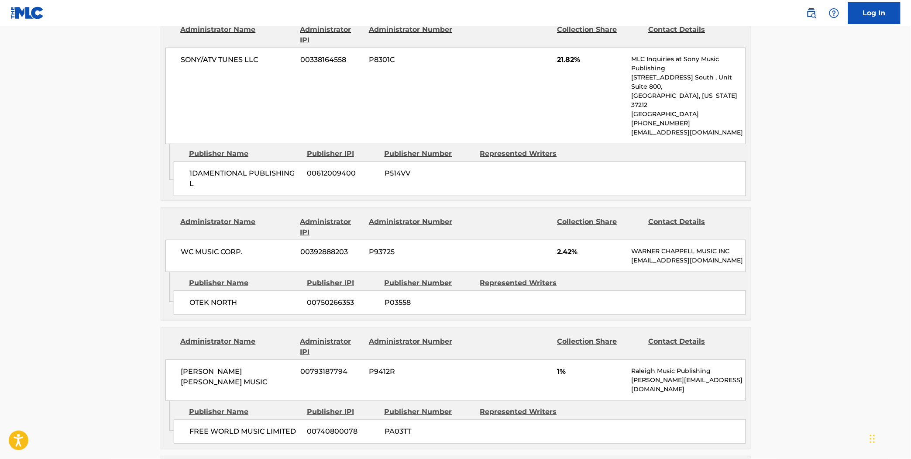 The image size is (911, 459). I want to click on a: Log In, so click(874, 13).